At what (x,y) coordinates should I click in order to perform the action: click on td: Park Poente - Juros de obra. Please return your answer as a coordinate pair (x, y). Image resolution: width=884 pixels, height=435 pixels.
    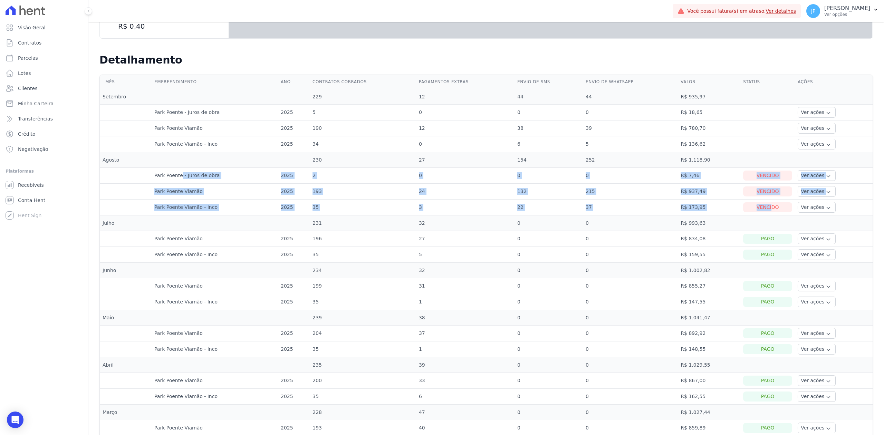
    Looking at the image, I should click on (215, 176).